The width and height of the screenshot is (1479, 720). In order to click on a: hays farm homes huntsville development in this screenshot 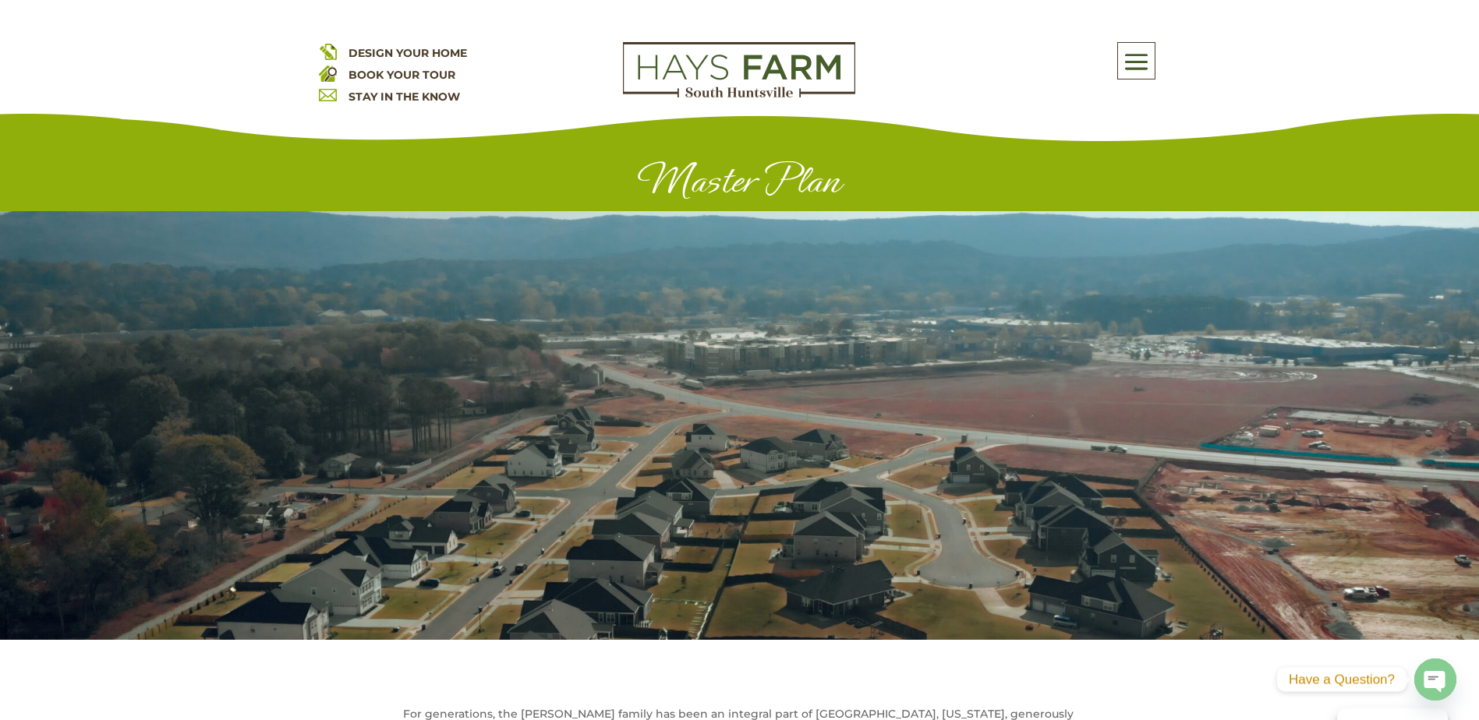, I will do `click(739, 94)`.